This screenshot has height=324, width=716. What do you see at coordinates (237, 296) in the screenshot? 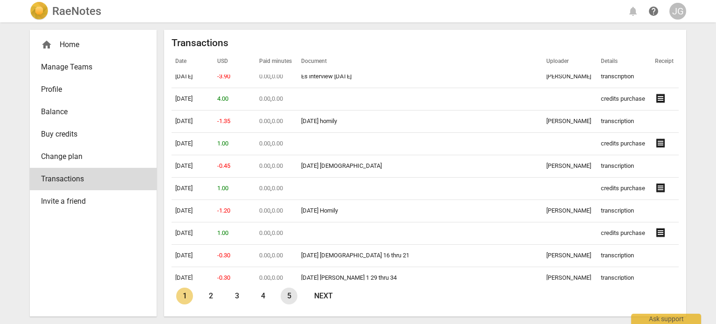
I see `a: Page 3` at bounding box center [237, 296].